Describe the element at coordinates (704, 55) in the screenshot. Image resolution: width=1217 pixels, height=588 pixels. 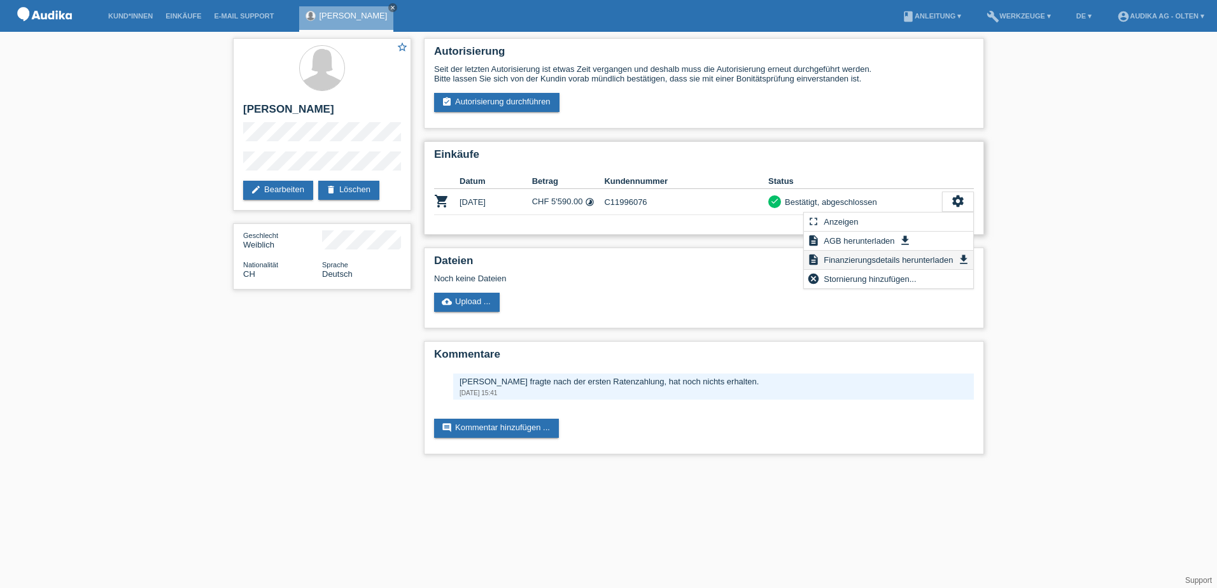
I see `h2: Autorisierung` at that location.